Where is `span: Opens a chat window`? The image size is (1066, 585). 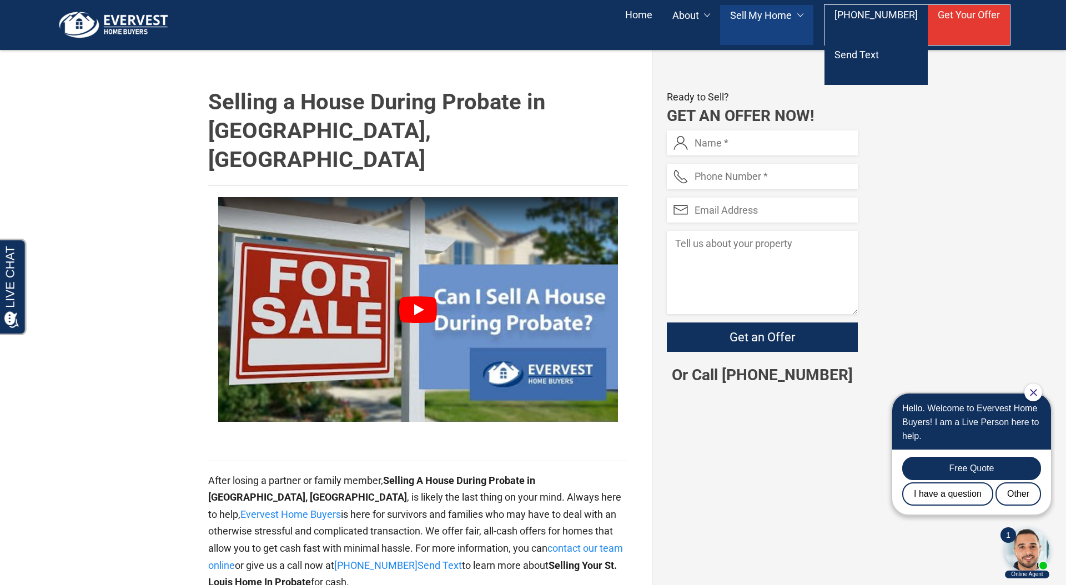
span: Opens a chat window is located at coordinates (58, 16).